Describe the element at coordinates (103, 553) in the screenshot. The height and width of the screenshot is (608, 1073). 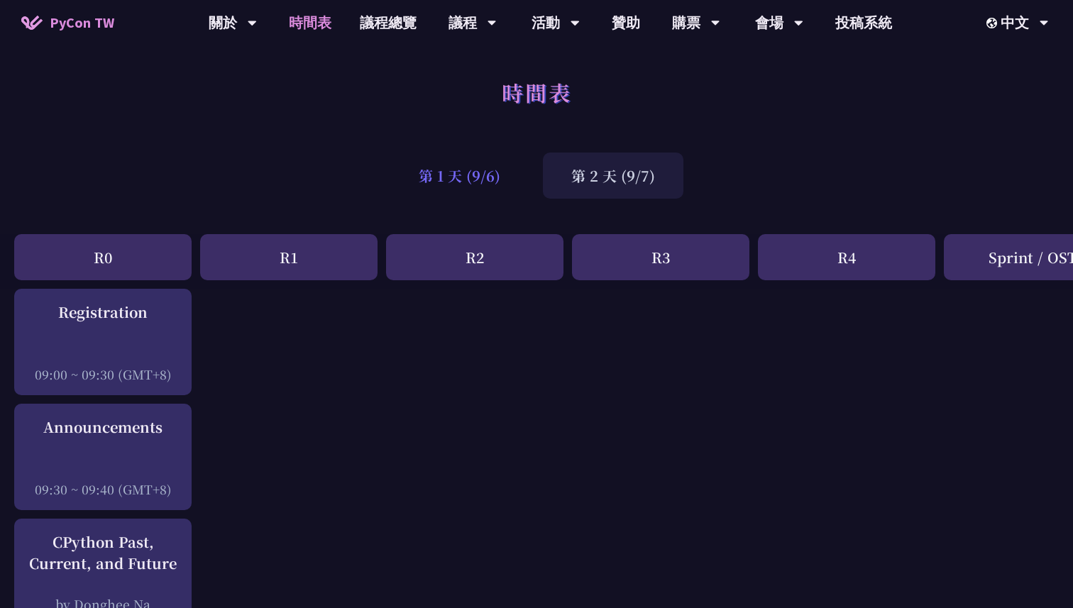
I see `div: CPython Past, Current, and Future` at that location.